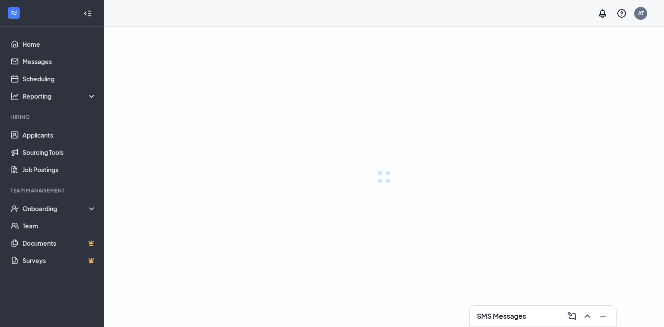 The image size is (664, 327). Describe the element at coordinates (603, 13) in the screenshot. I see `svg: Notifications` at that location.